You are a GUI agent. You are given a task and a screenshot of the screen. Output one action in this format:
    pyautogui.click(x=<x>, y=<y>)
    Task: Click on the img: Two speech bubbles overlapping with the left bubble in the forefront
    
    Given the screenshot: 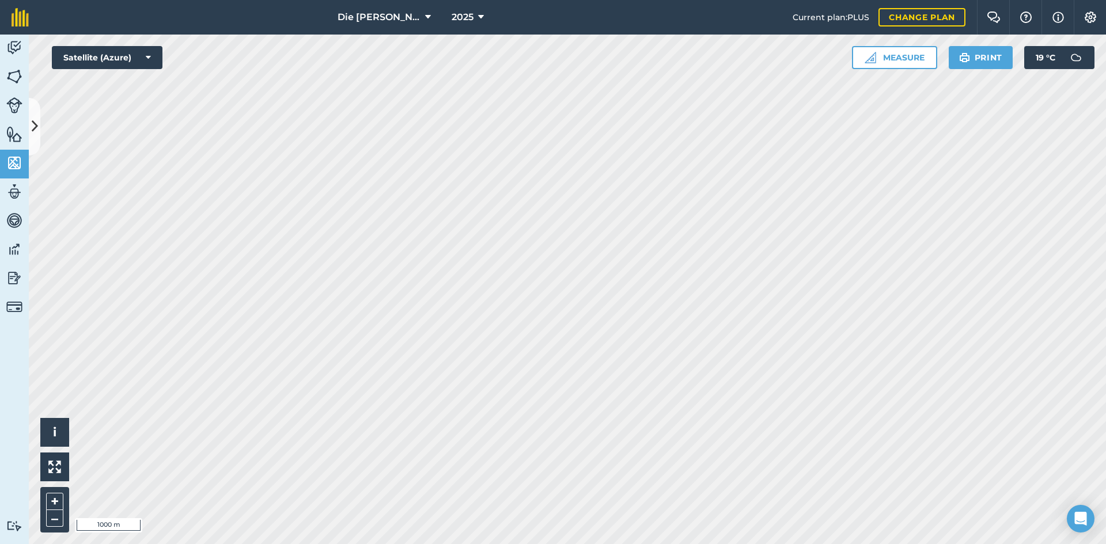 What is the action you would take?
    pyautogui.click(x=993, y=17)
    